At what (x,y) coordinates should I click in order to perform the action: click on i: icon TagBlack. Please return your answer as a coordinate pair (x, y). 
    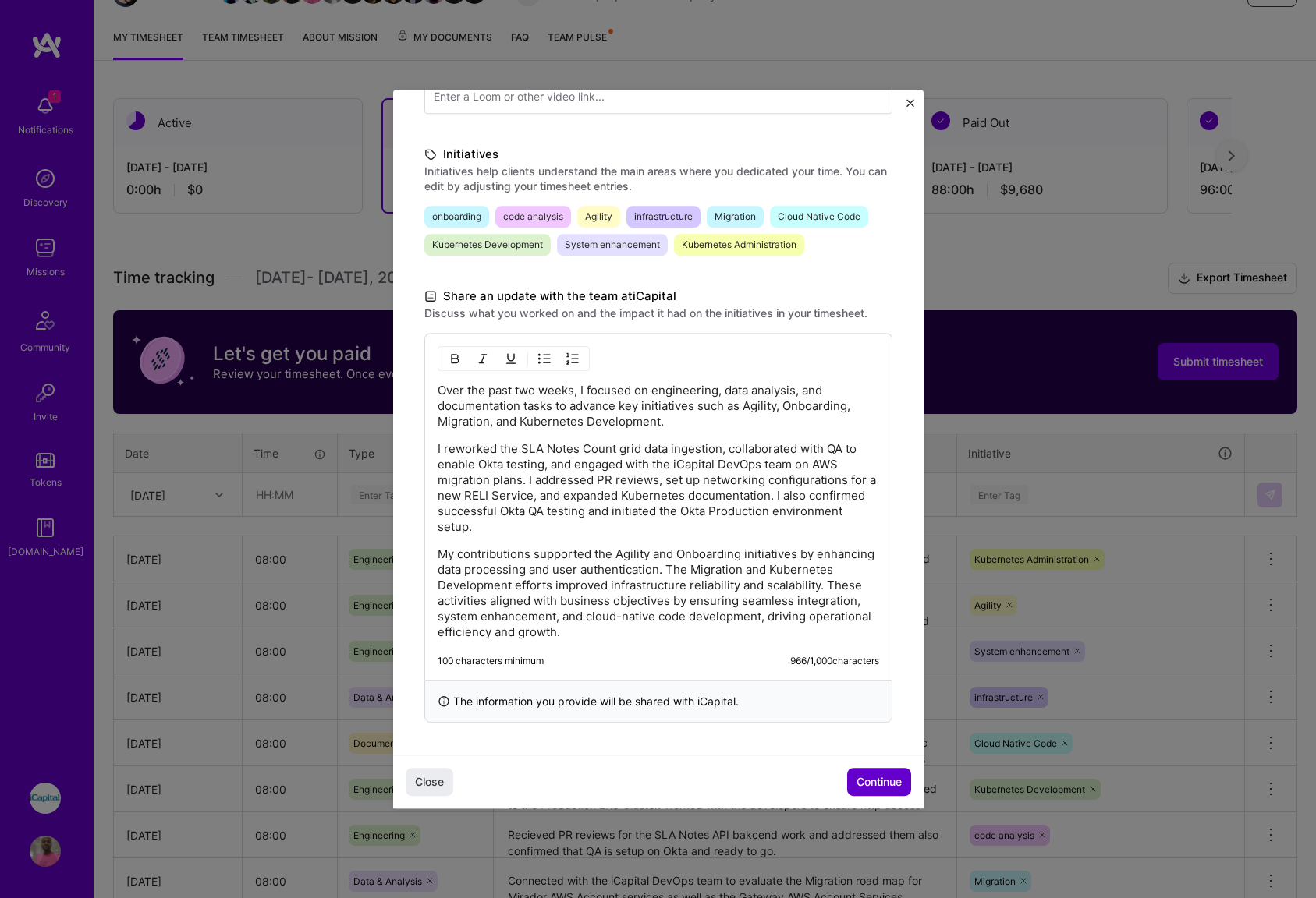
    Looking at the image, I should click on (430, 155).